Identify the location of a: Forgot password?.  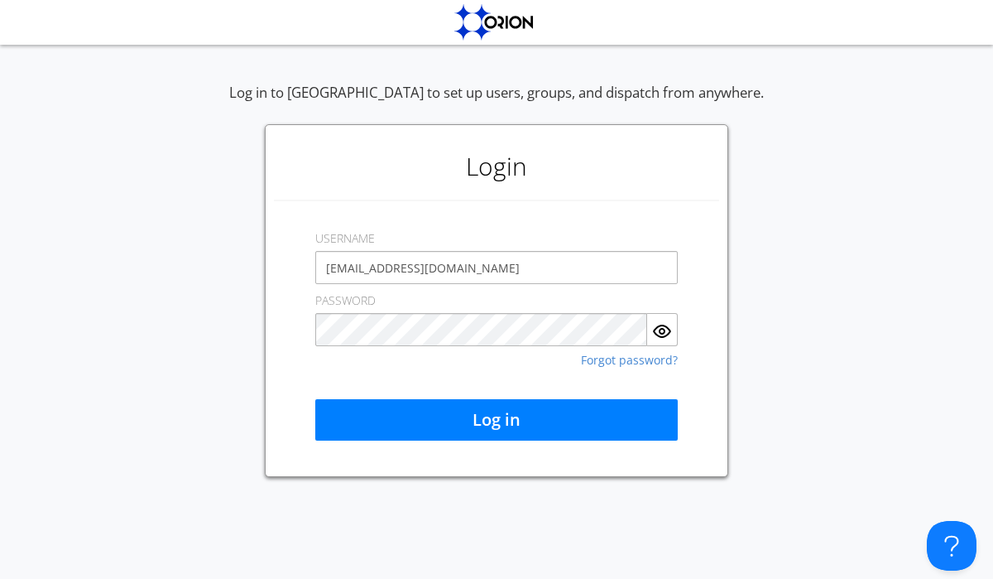
(629, 360).